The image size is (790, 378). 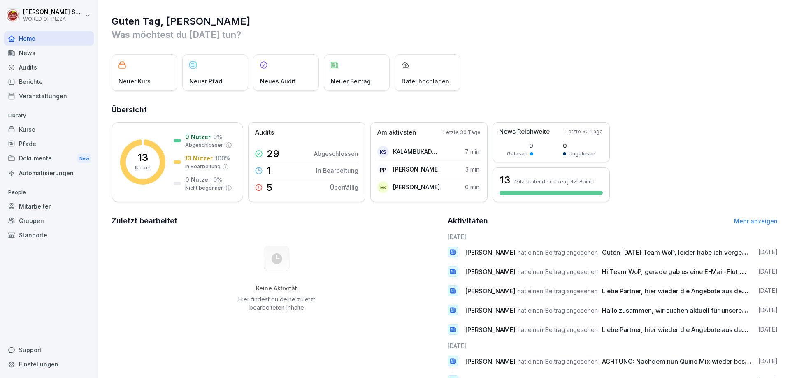 What do you see at coordinates (49, 158) in the screenshot?
I see `div: Dokumente` at bounding box center [49, 158].